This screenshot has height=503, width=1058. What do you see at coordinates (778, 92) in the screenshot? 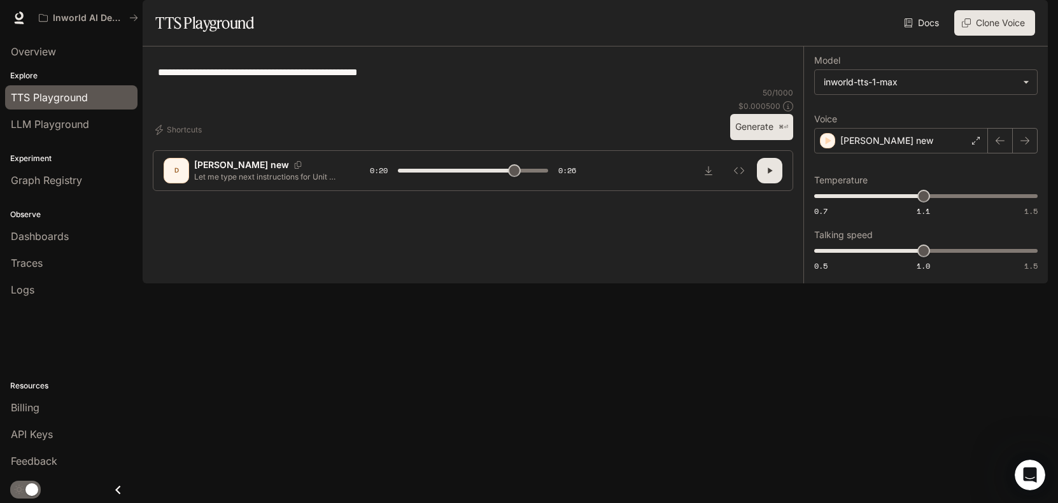
I see `p: 50 / 1000` at bounding box center [778, 92].